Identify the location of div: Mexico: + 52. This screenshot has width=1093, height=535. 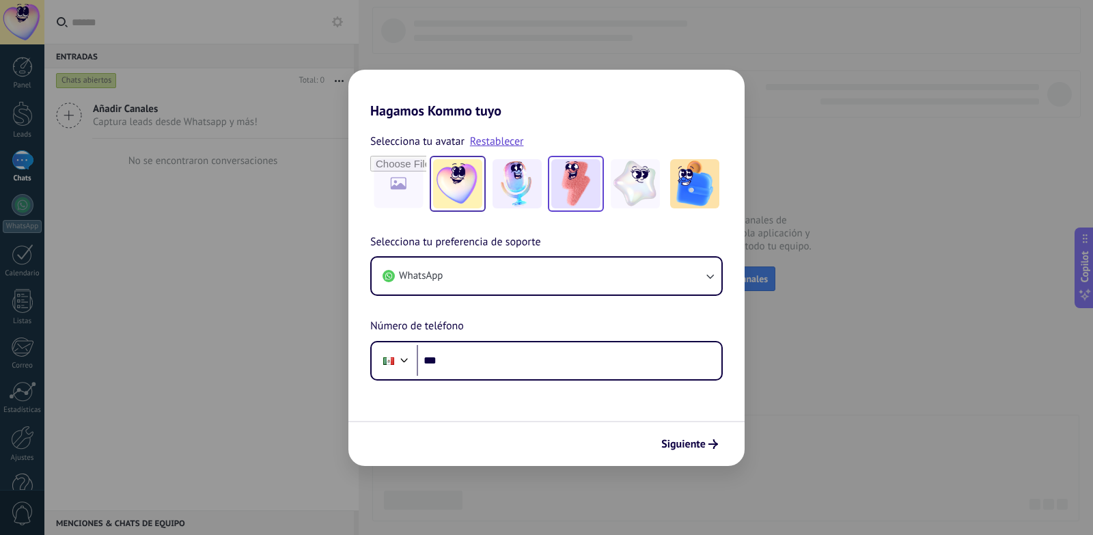
(389, 361).